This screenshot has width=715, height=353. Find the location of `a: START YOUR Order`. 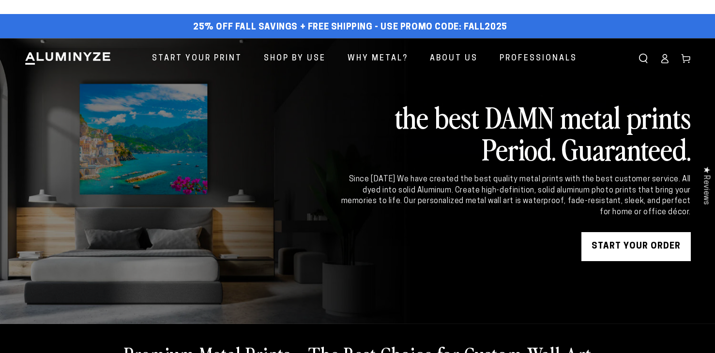

a: START YOUR Order is located at coordinates (636, 247).